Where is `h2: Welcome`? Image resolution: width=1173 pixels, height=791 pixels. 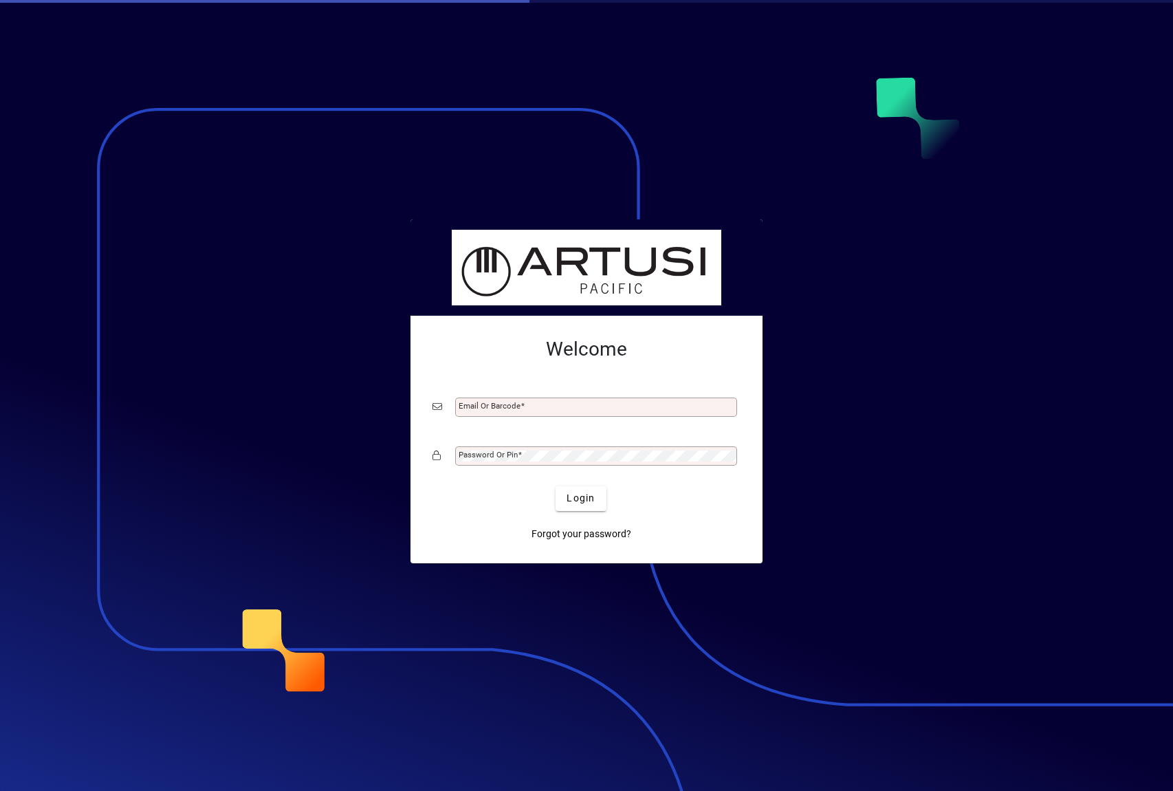 h2: Welcome is located at coordinates (587, 349).